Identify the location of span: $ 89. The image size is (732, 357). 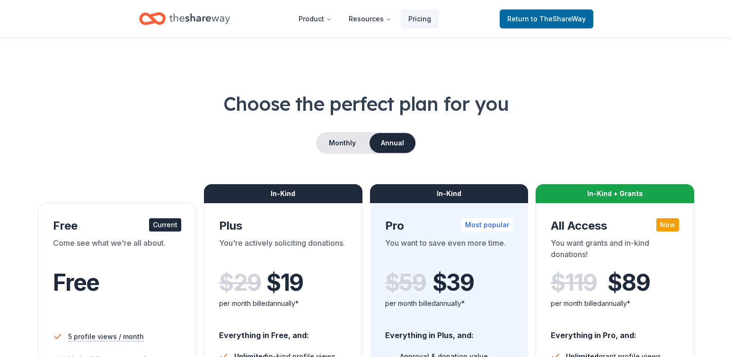
(628, 282).